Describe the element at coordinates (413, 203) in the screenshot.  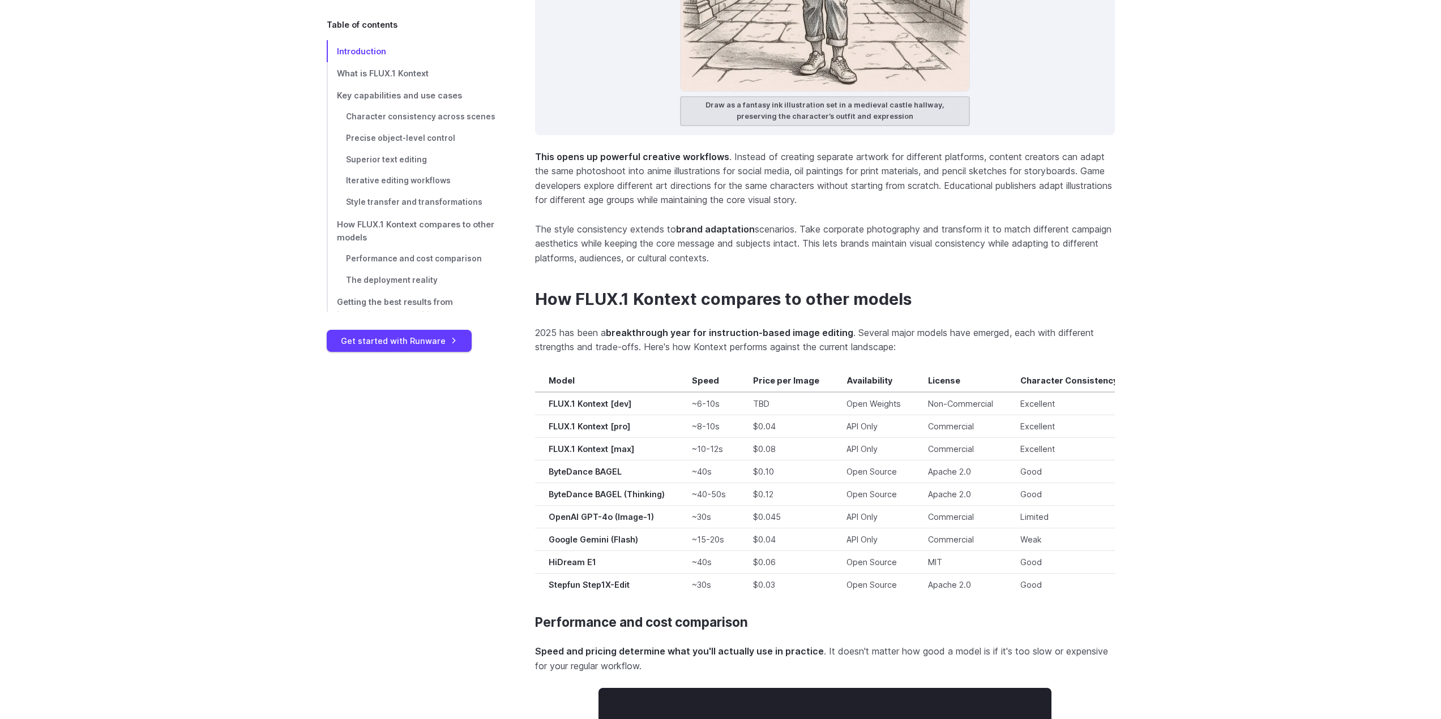
I see `a: Style transfer and transformations` at that location.